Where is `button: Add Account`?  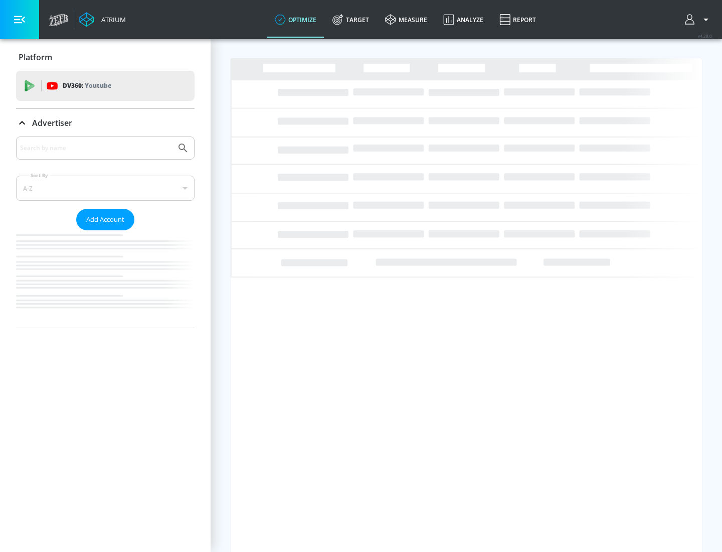 button: Add Account is located at coordinates (105, 219).